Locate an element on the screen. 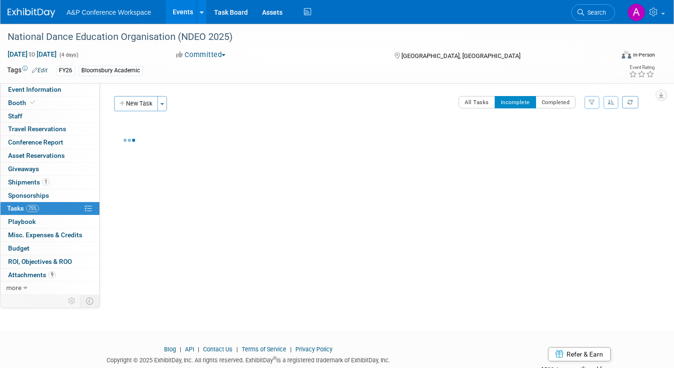  a: Refresh is located at coordinates (630, 102).